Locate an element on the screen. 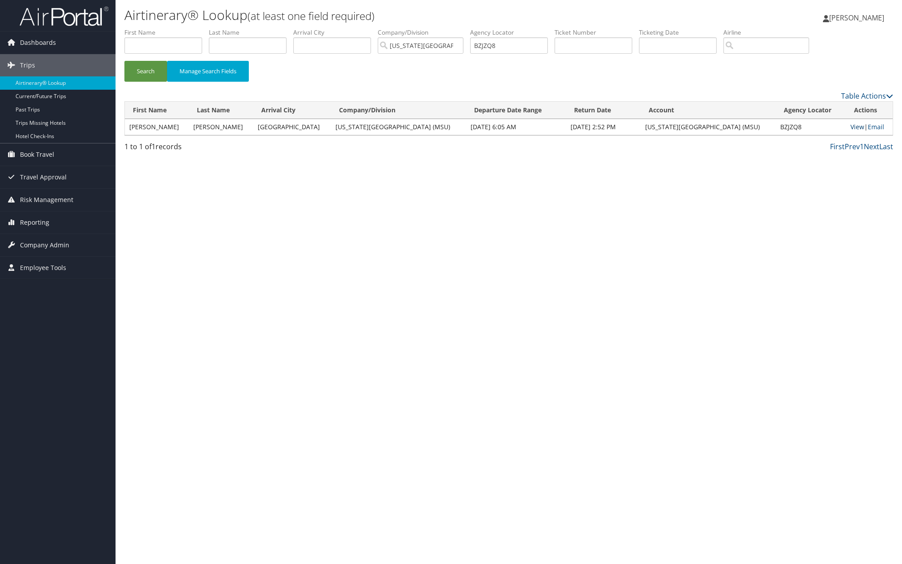  img: airportal-logo.png is located at coordinates (64, 16).